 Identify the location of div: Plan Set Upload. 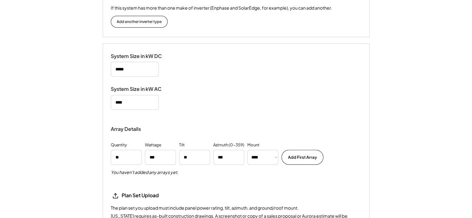
(153, 196).